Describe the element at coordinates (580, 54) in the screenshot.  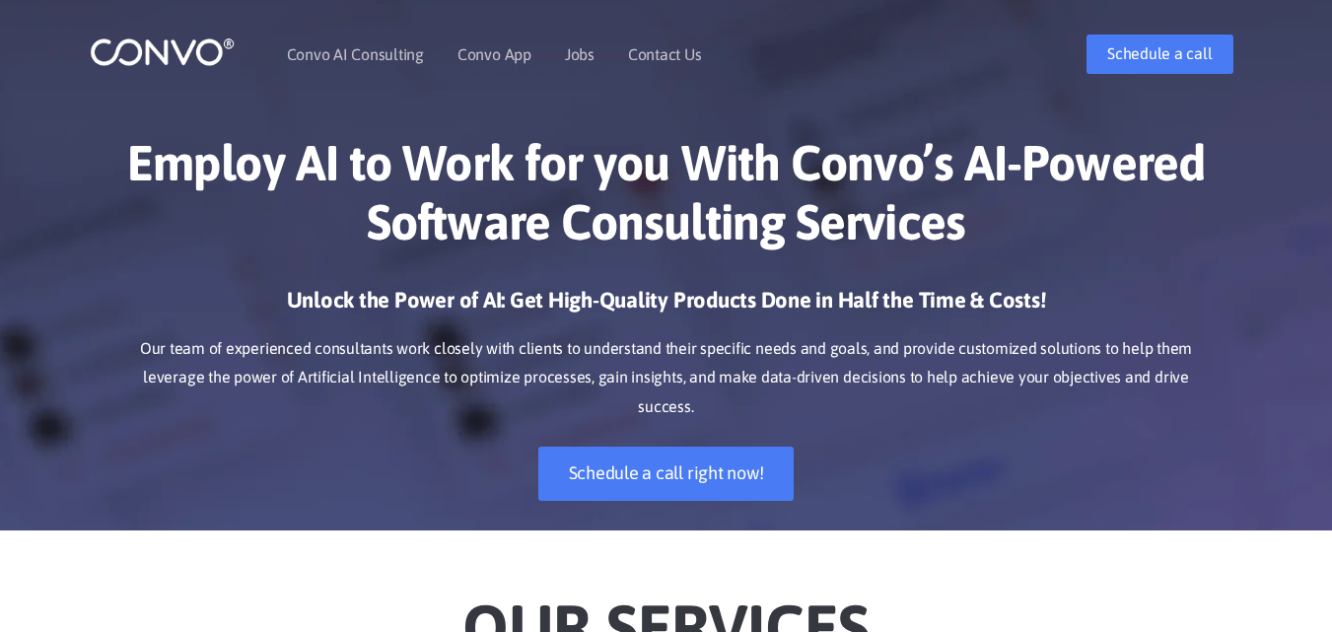
I see `a: Jobs` at that location.